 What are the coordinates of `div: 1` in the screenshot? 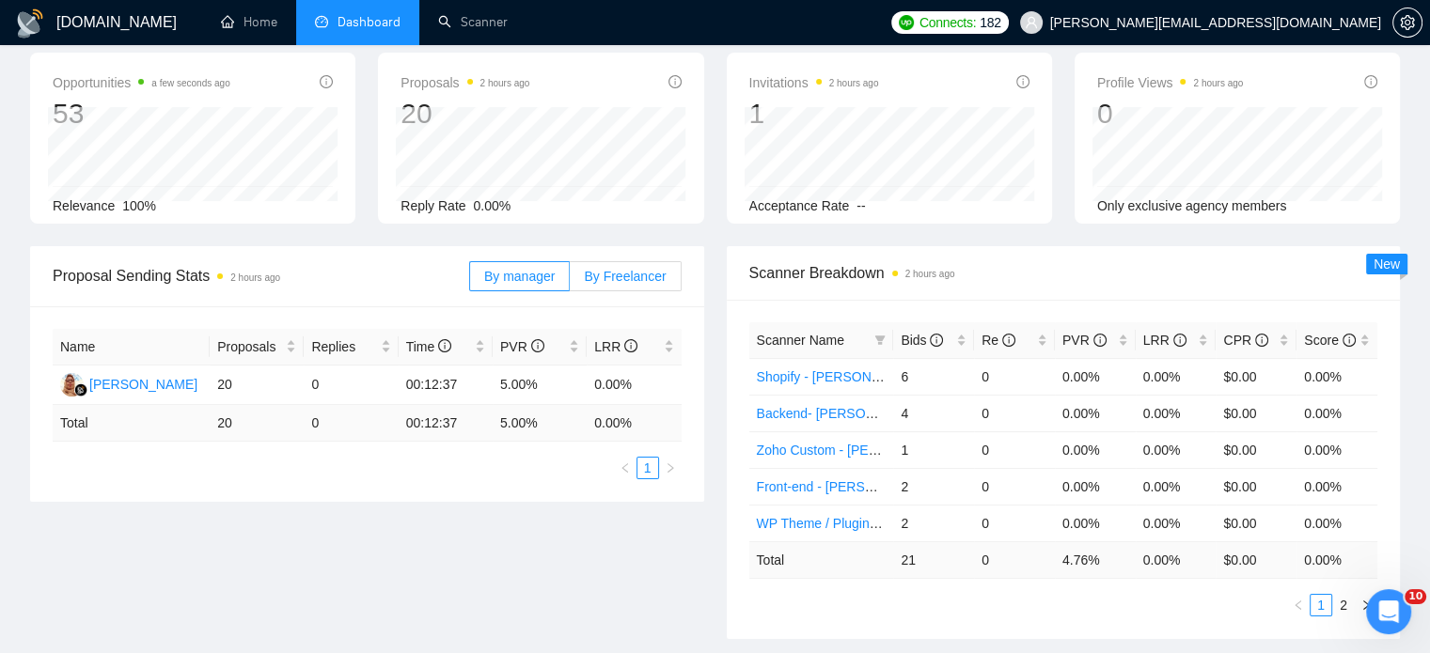 It's located at (814, 114).